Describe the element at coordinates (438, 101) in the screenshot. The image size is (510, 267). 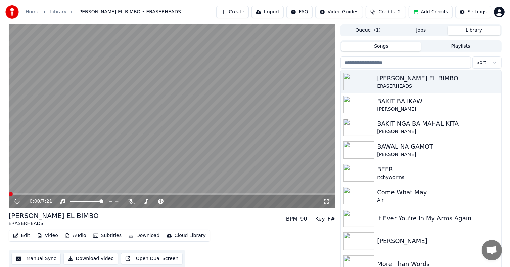
I see `div: BAKIT BA IKAW` at that location.